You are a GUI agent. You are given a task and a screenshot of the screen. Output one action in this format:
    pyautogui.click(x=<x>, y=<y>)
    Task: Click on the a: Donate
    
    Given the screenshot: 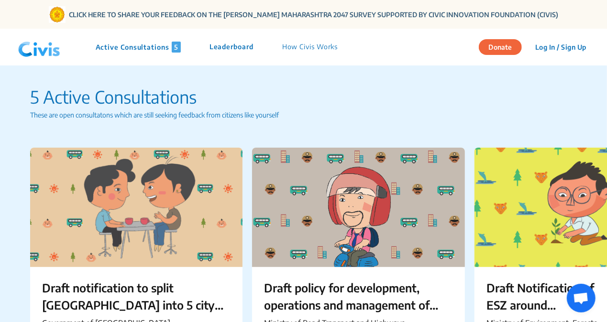 What is the action you would take?
    pyautogui.click(x=504, y=46)
    